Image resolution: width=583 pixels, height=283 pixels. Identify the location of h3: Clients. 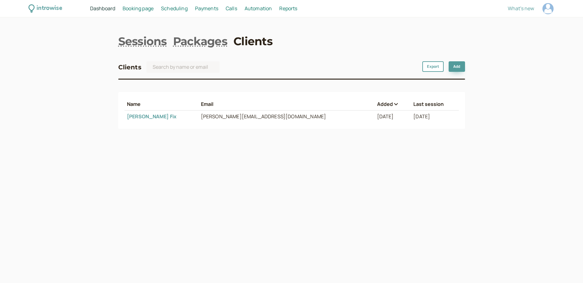
(130, 67).